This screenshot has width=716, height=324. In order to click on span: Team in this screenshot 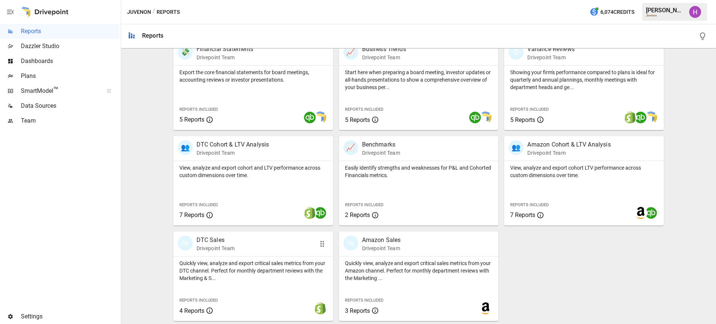, I will do `click(70, 121)`.